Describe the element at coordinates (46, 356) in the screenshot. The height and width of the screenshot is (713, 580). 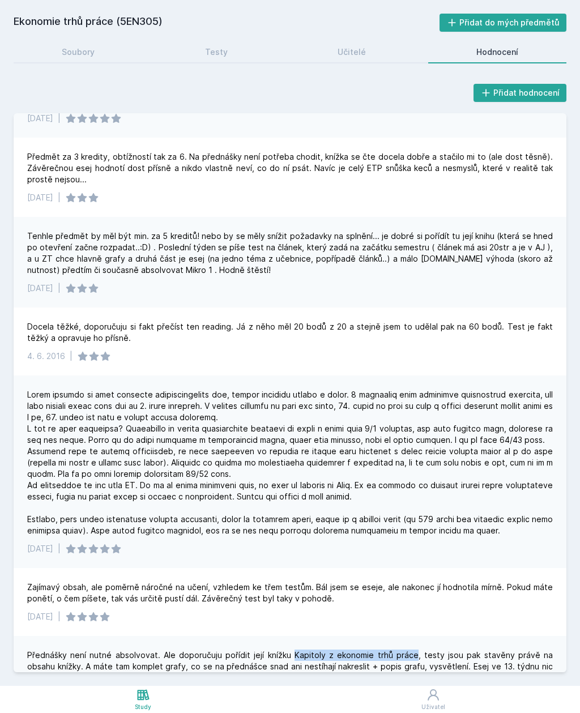
I see `div: 4. 6. 2016` at that location.